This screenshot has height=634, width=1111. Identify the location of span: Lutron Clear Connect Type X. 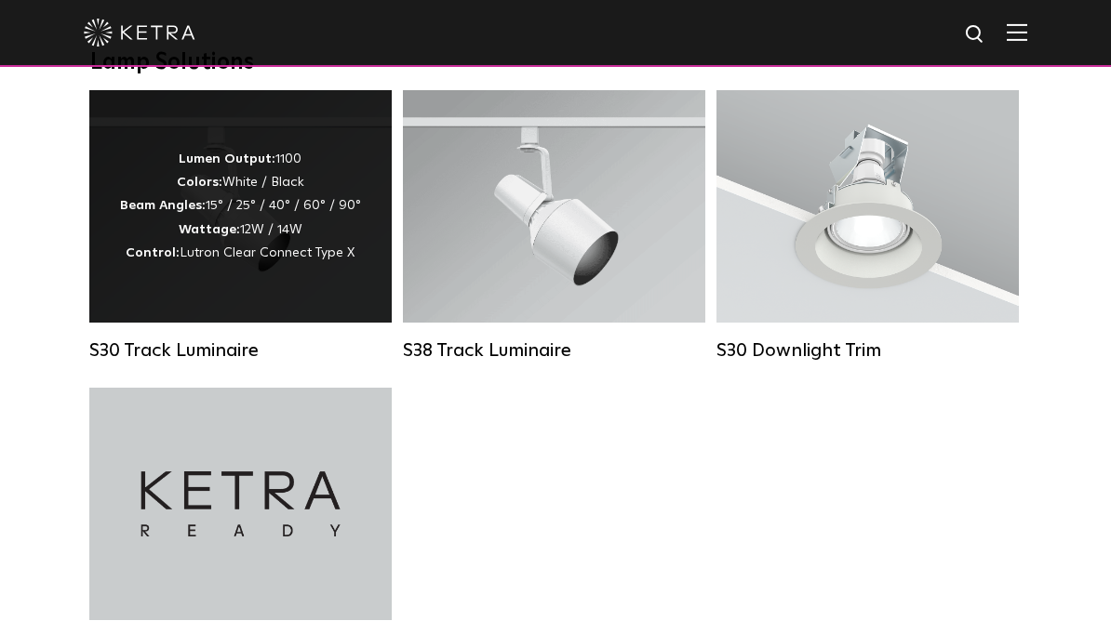
(267, 253).